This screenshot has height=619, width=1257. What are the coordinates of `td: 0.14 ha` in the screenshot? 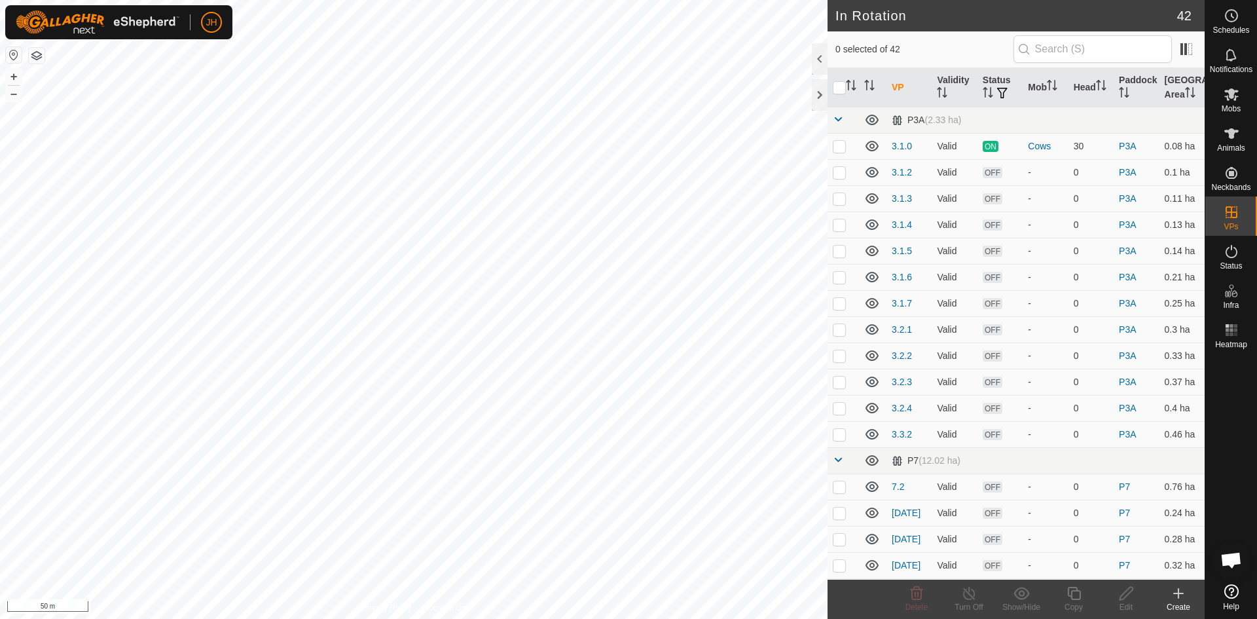 It's located at (1182, 251).